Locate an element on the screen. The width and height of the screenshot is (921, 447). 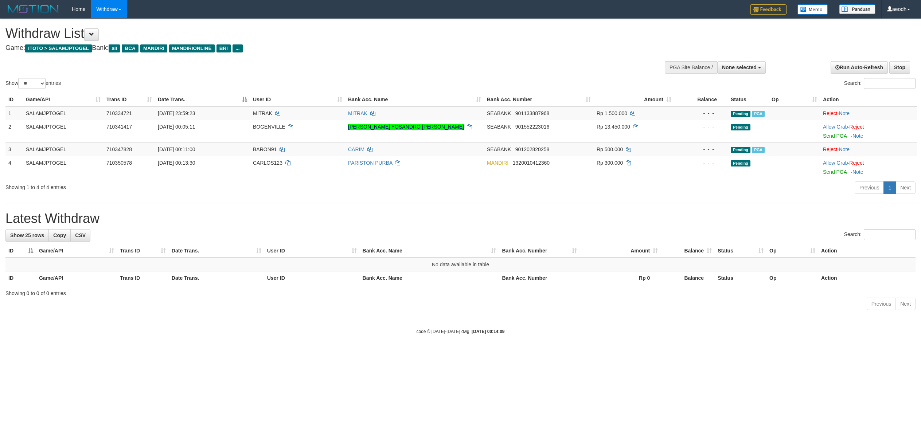
span: CARLOS123 is located at coordinates (268, 163).